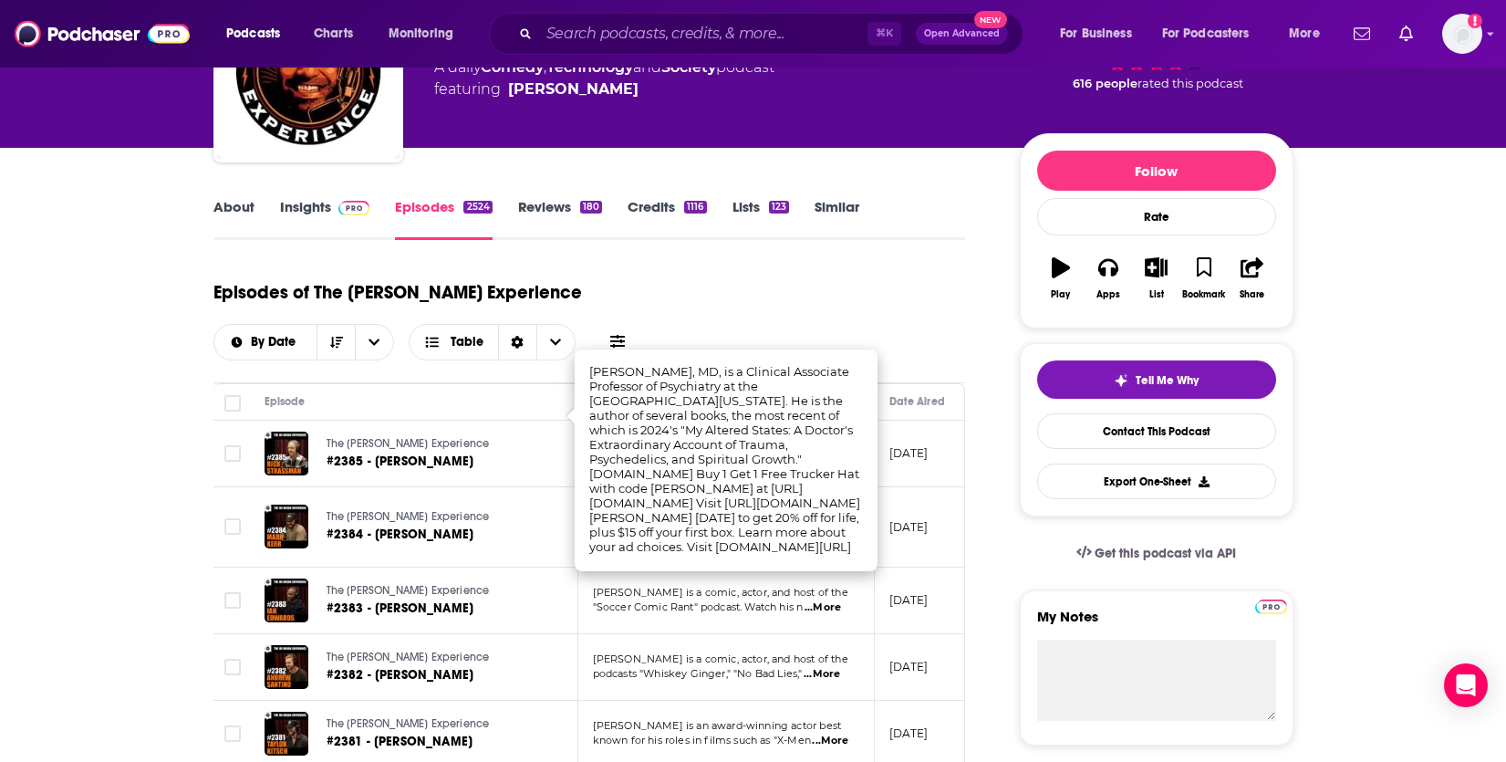 Image resolution: width=1506 pixels, height=762 pixels. What do you see at coordinates (477, 207) in the screenshot?
I see `div: 2524` at bounding box center [477, 207].